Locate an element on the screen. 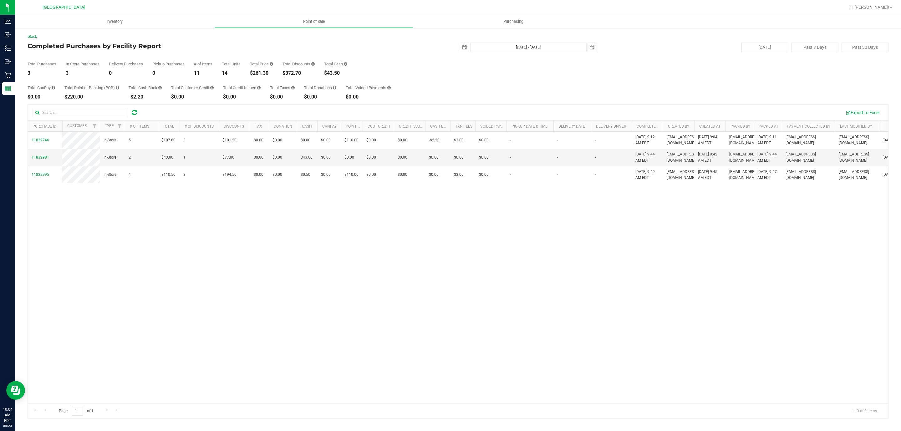  inline-svg: Retail is located at coordinates (8, 75).